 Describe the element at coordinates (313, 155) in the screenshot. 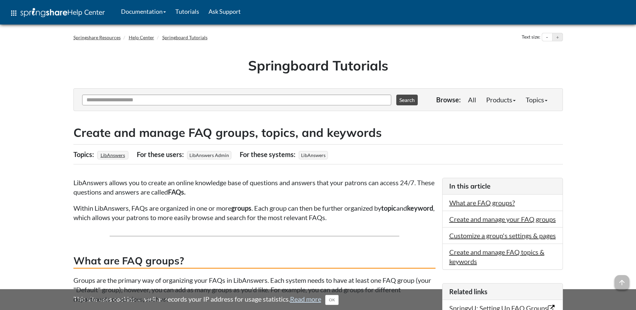

I see `span: LibAnswers` at that location.